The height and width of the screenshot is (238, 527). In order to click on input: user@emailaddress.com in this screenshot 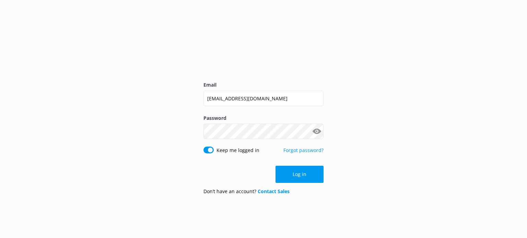, I will do `click(263, 98)`.